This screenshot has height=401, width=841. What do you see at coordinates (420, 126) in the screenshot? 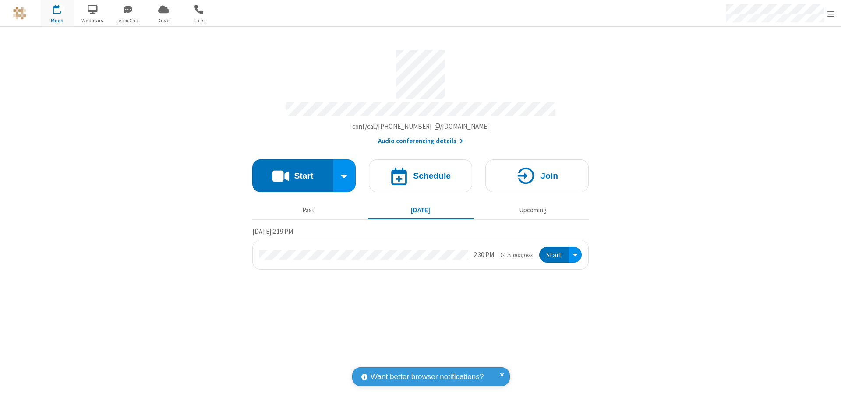
I see `span: Copy my meeting room link` at bounding box center [420, 126].